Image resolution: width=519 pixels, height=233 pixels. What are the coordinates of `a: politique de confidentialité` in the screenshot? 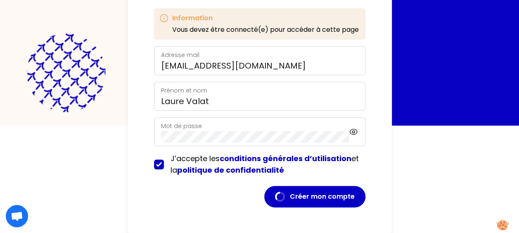 It's located at (231, 170).